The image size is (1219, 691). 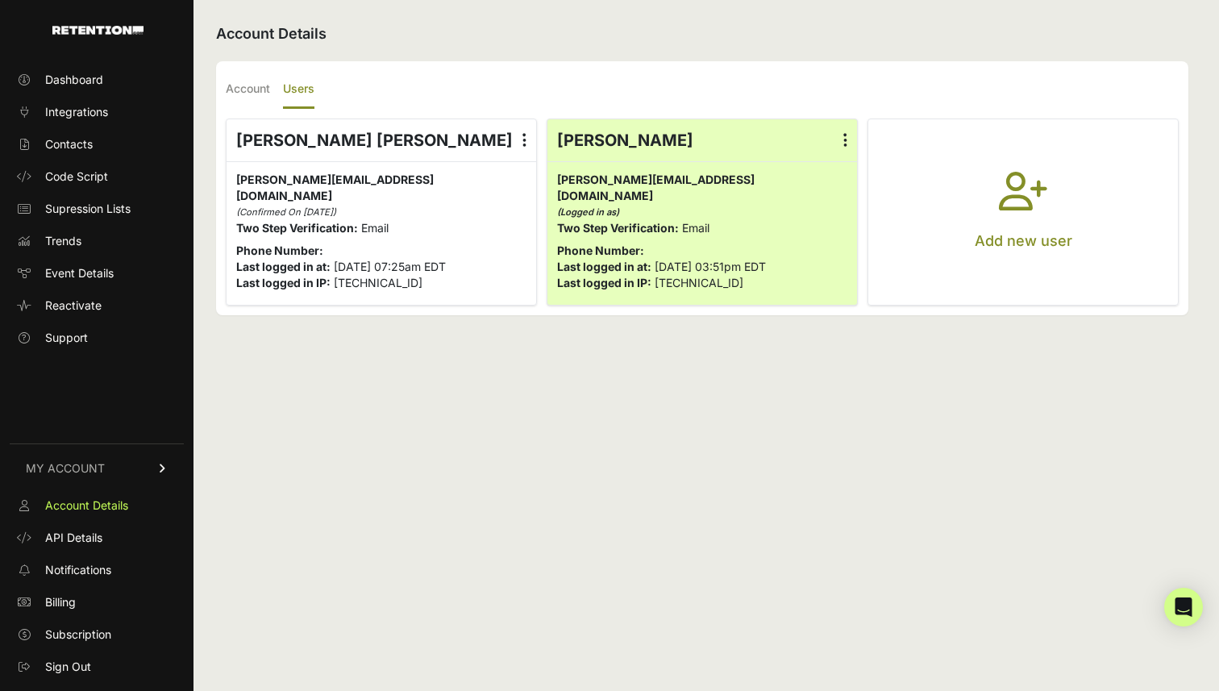 I want to click on a: MY ACCOUNT, so click(x=97, y=468).